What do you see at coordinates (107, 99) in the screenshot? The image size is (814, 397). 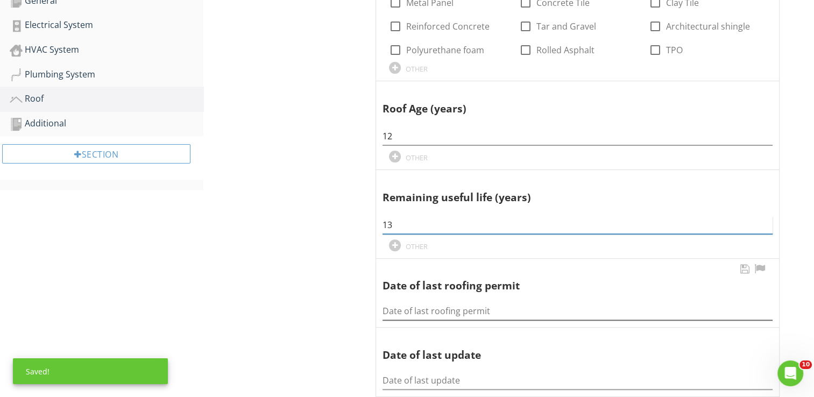 I see `div: Roof` at bounding box center [107, 99].